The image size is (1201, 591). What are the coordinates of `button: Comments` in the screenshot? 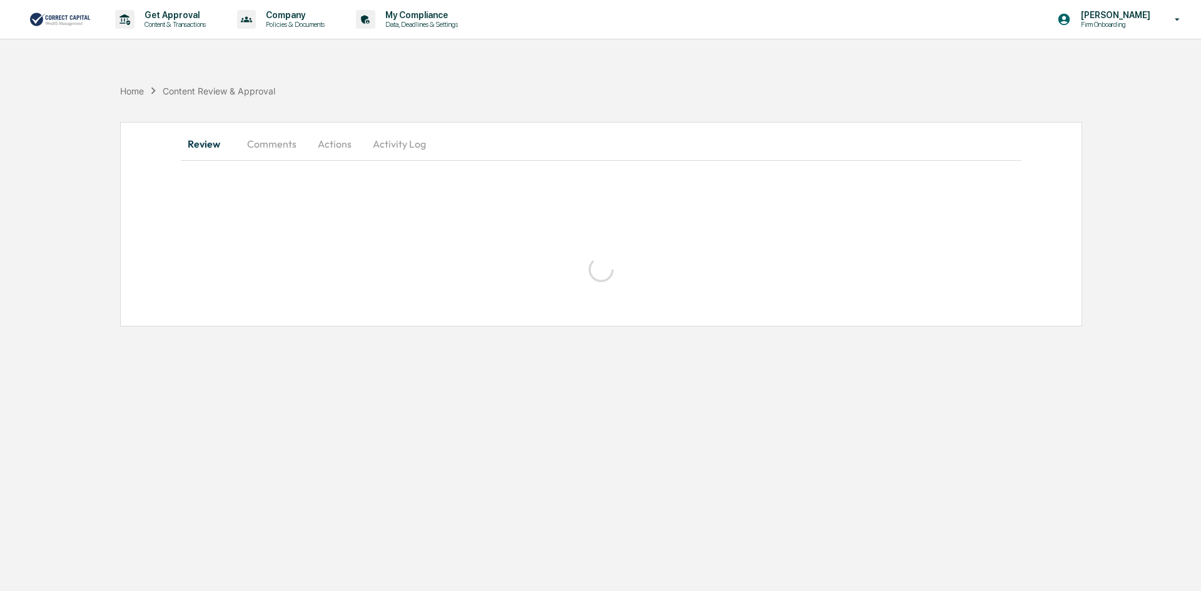 It's located at (271, 144).